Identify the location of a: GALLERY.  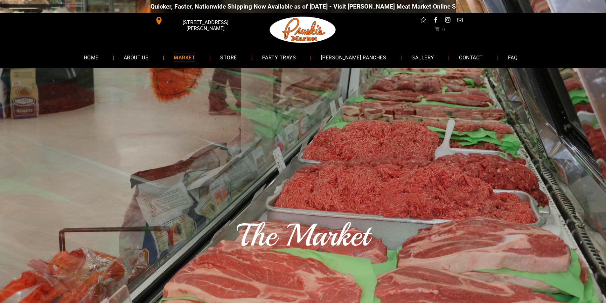
(422, 57).